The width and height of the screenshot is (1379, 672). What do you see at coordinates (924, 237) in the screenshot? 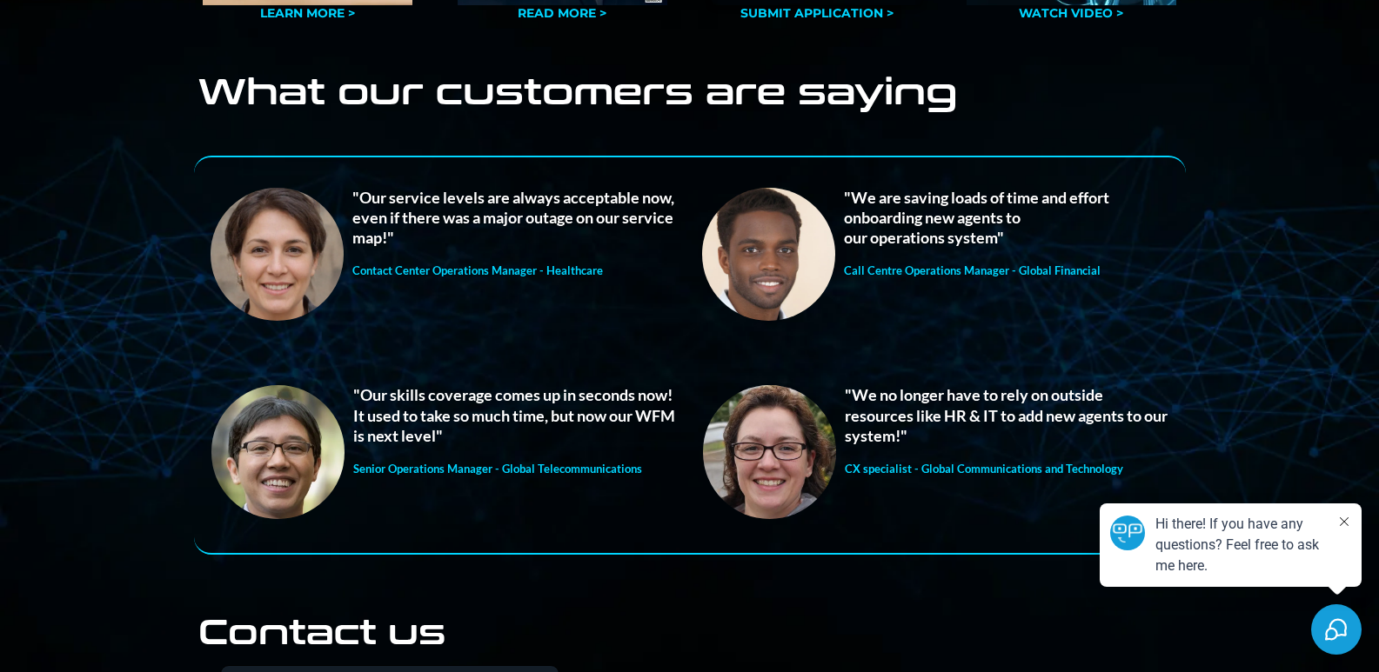
I see `strong: our operations system"` at bounding box center [924, 237].